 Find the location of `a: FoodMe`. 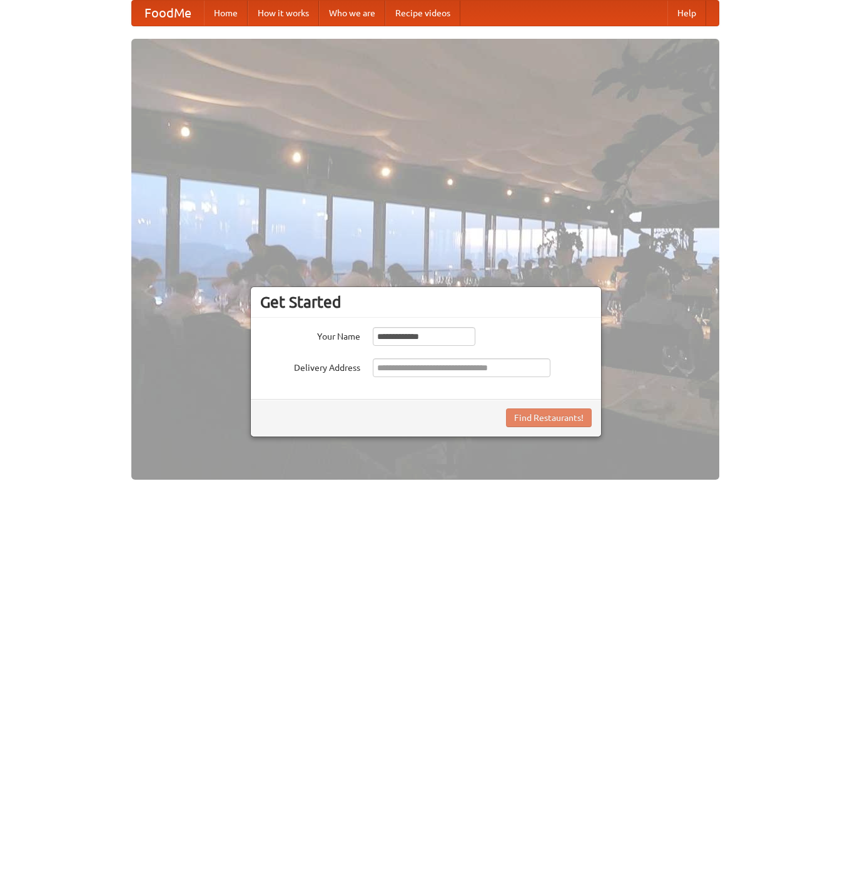

a: FoodMe is located at coordinates (168, 13).